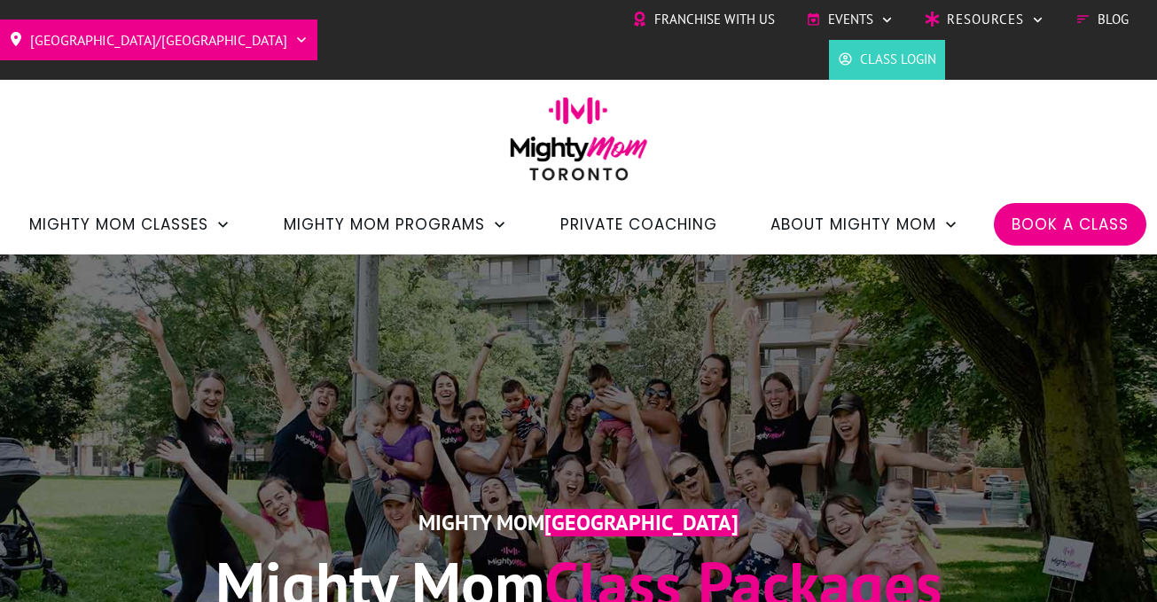  I want to click on span: Blog, so click(1113, 20).